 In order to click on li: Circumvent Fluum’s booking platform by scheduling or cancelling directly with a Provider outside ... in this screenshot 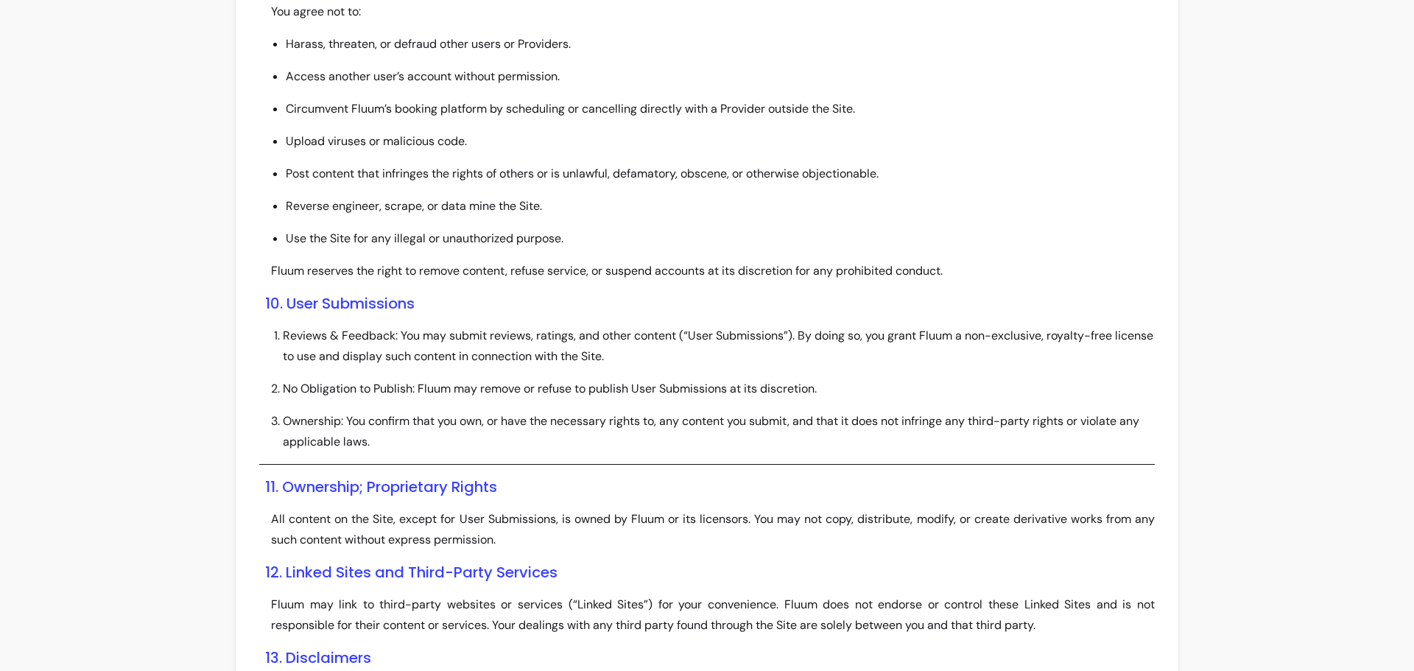, I will do `click(720, 109)`.